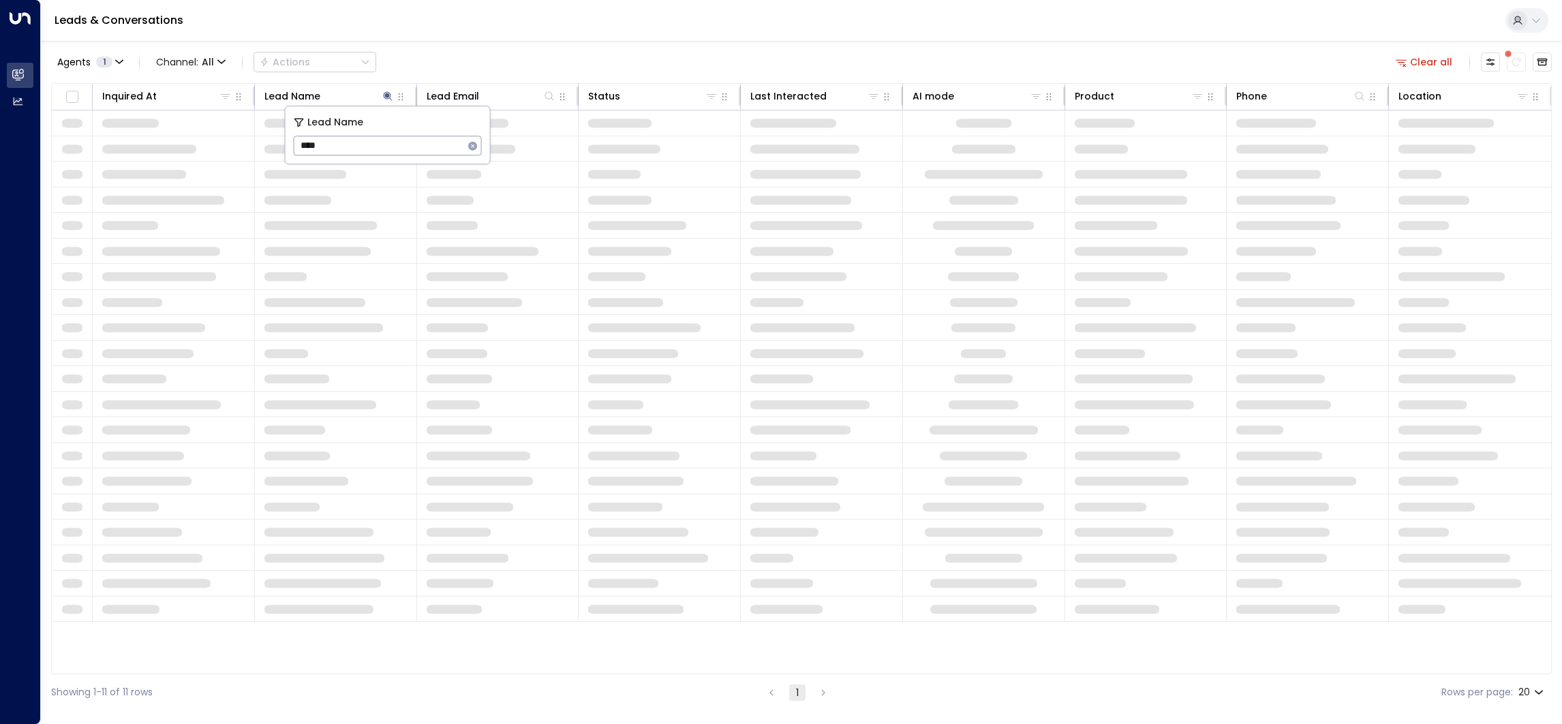 The height and width of the screenshot is (724, 1562). I want to click on div: 20, so click(1532, 692).